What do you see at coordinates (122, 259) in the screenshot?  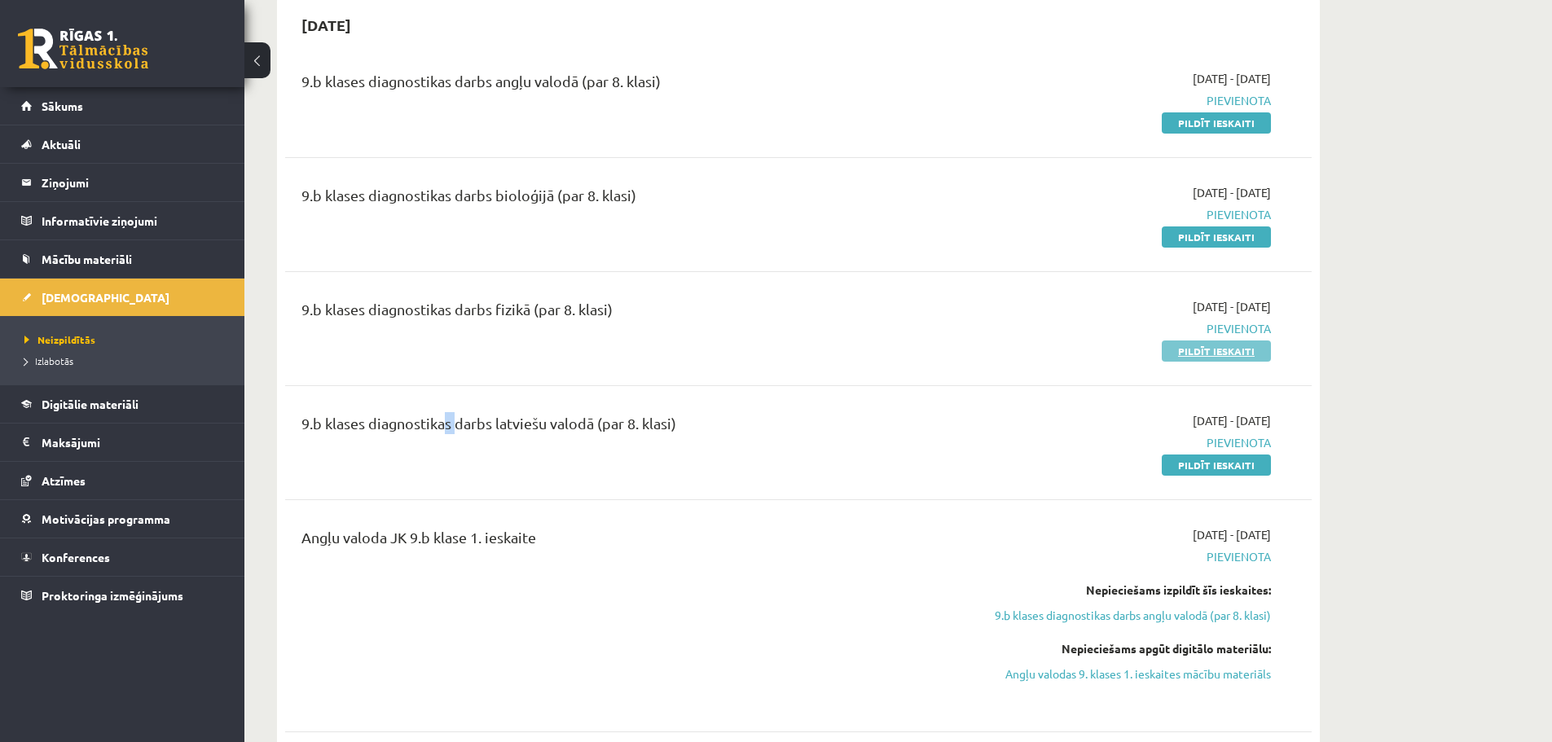 I see `a: Mācību materiāli` at bounding box center [122, 259].